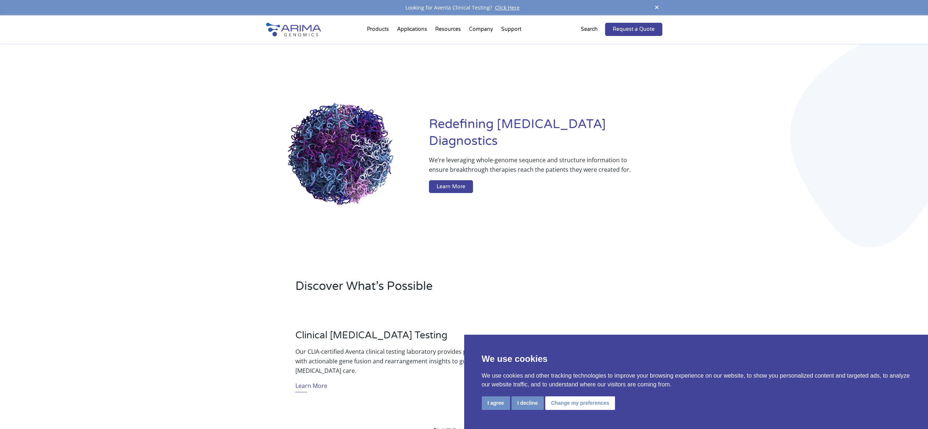  I want to click on p: We’re leveraging whole-genome sequence and structure information to ensure breakthrough therapies..., so click(531, 168).